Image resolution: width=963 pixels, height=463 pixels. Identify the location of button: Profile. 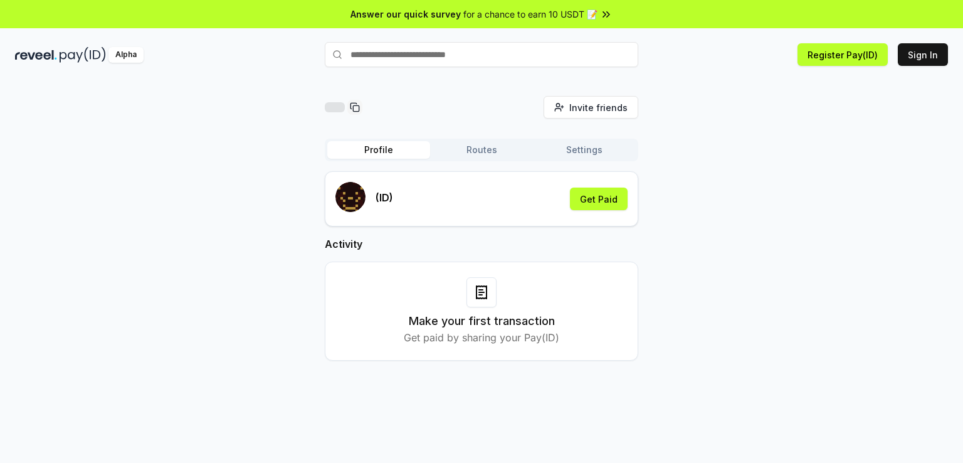
(379, 150).